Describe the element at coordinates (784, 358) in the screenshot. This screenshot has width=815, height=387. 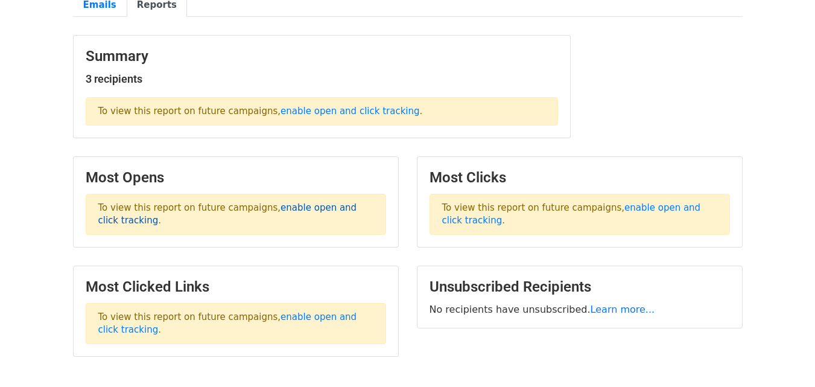
I see `div: Chat Widget` at that location.